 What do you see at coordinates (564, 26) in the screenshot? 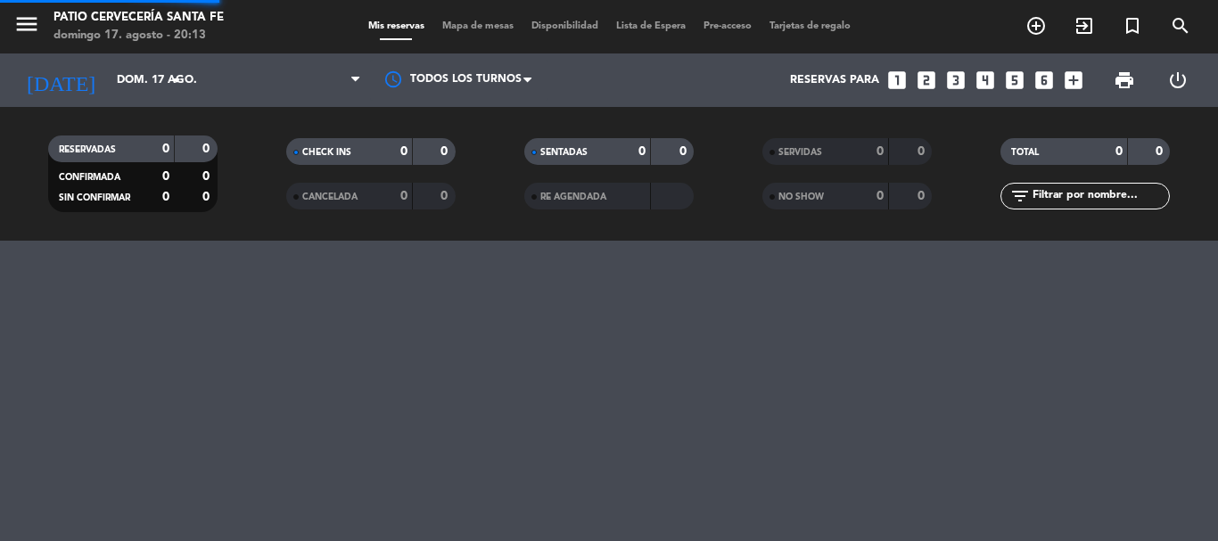
I see `span: Disponibilidad` at bounding box center [564, 26].